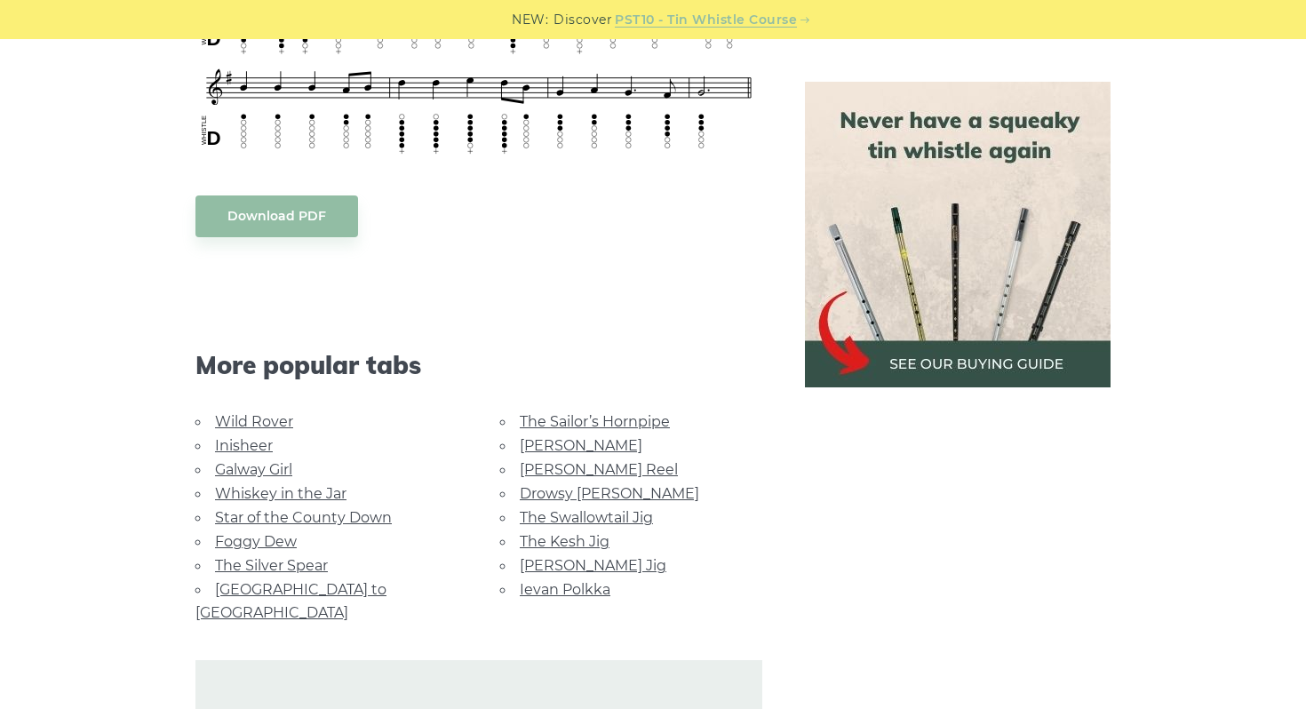 This screenshot has height=709, width=1306. I want to click on a: Inisheer, so click(243, 445).